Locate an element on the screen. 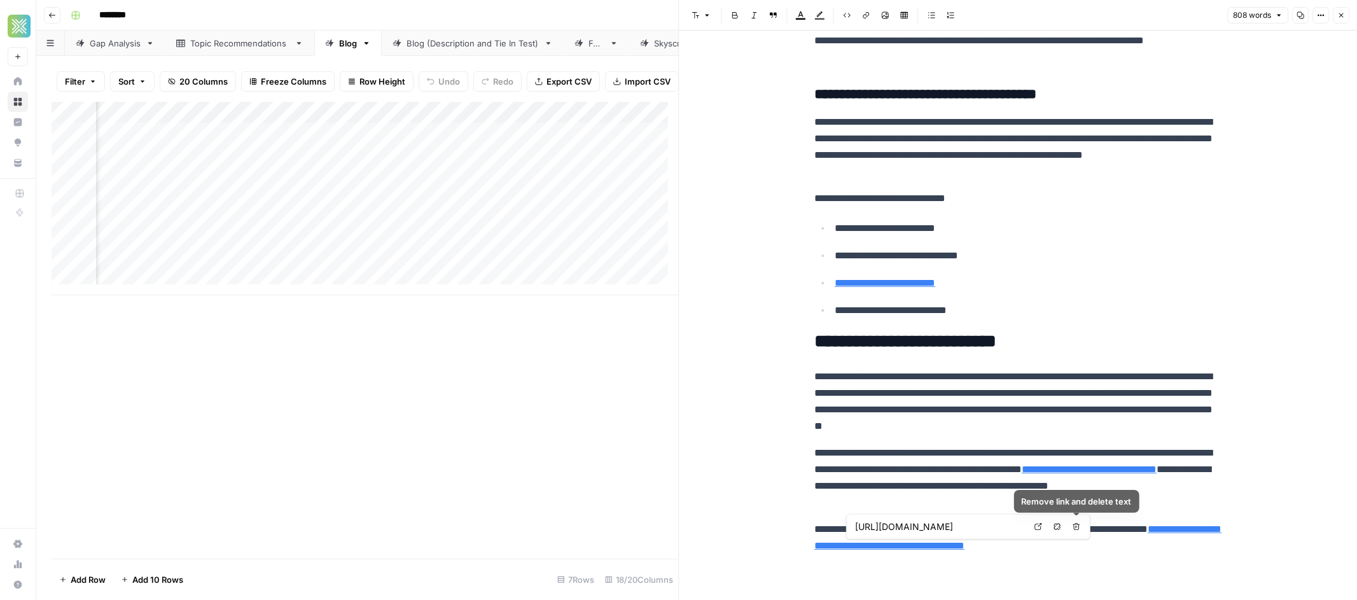 The height and width of the screenshot is (600, 1357). a: Settings is located at coordinates (18, 544).